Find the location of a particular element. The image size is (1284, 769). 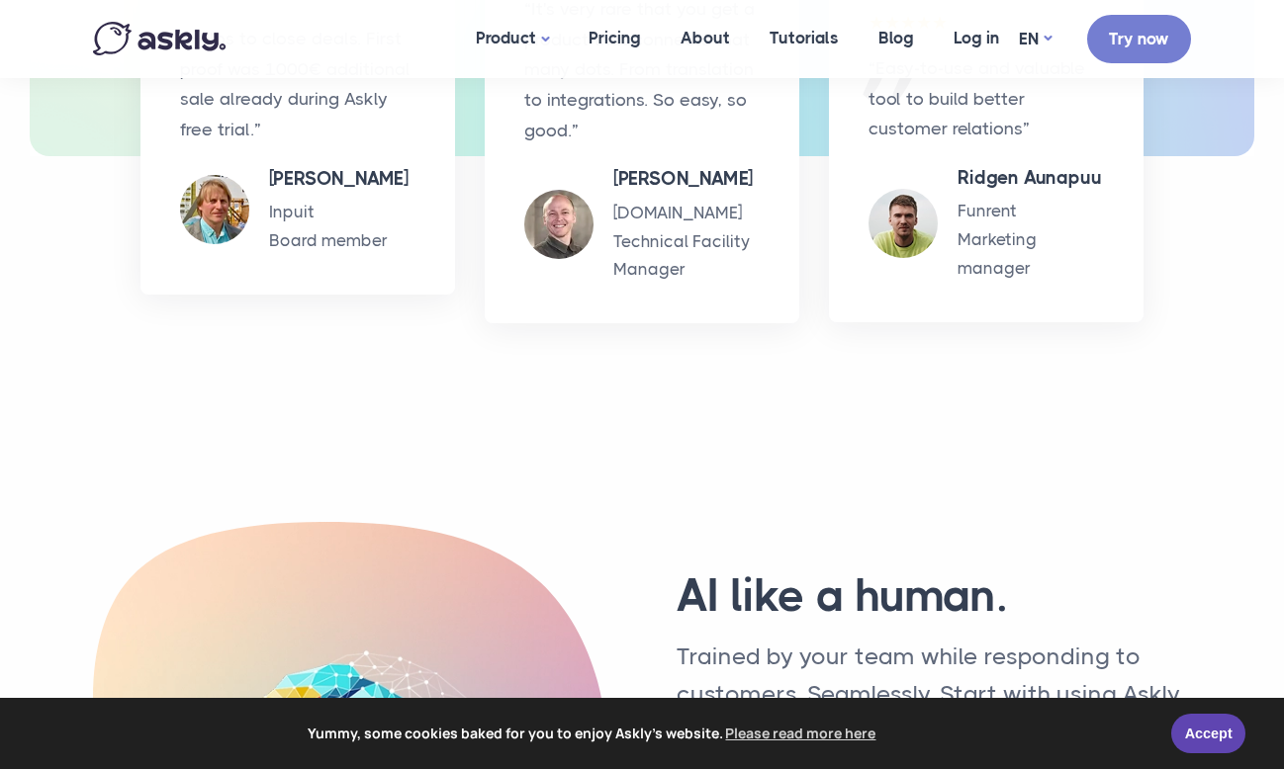

a: learn more about cookies is located at coordinates (801, 734).